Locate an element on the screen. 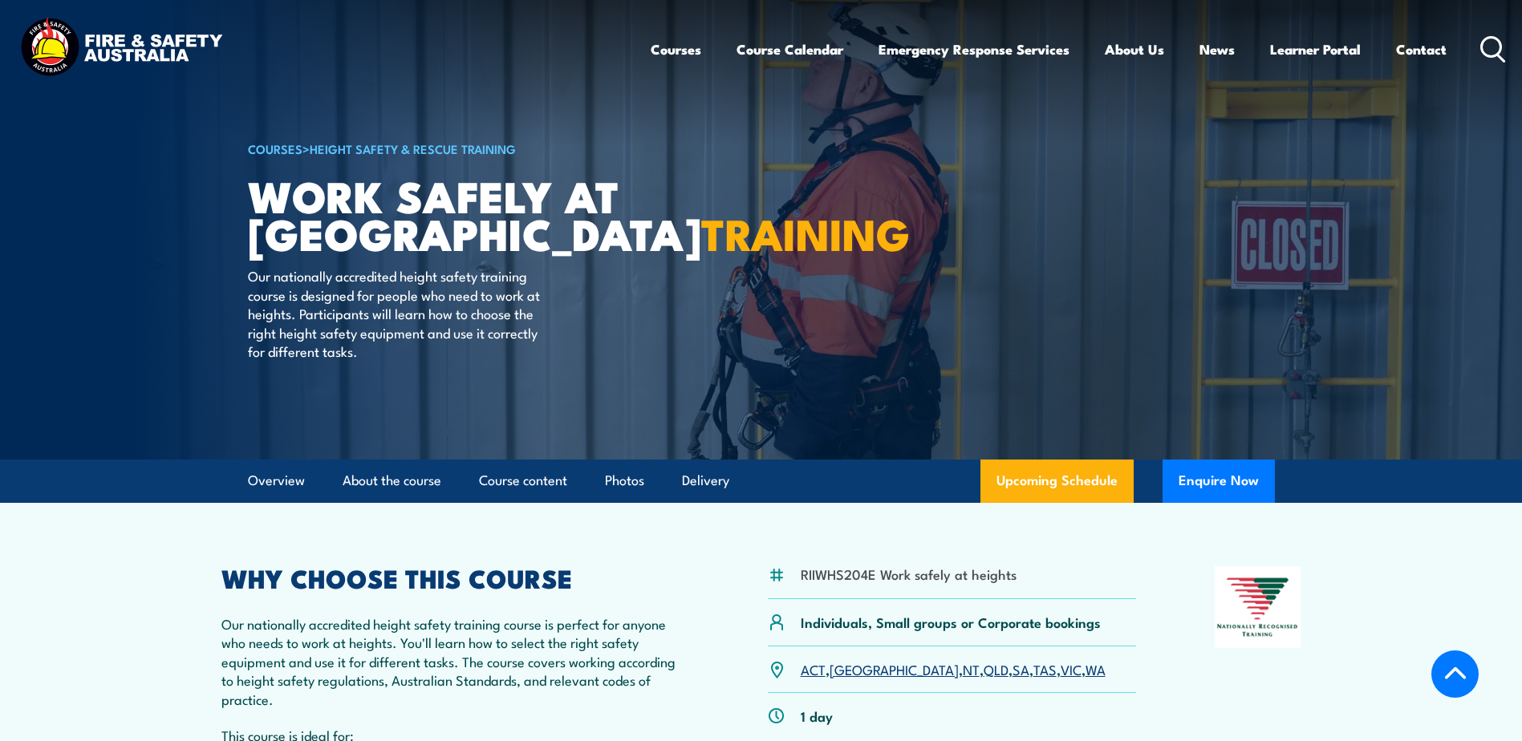 Image resolution: width=1522 pixels, height=741 pixels. a: TAS is located at coordinates (1045, 669).